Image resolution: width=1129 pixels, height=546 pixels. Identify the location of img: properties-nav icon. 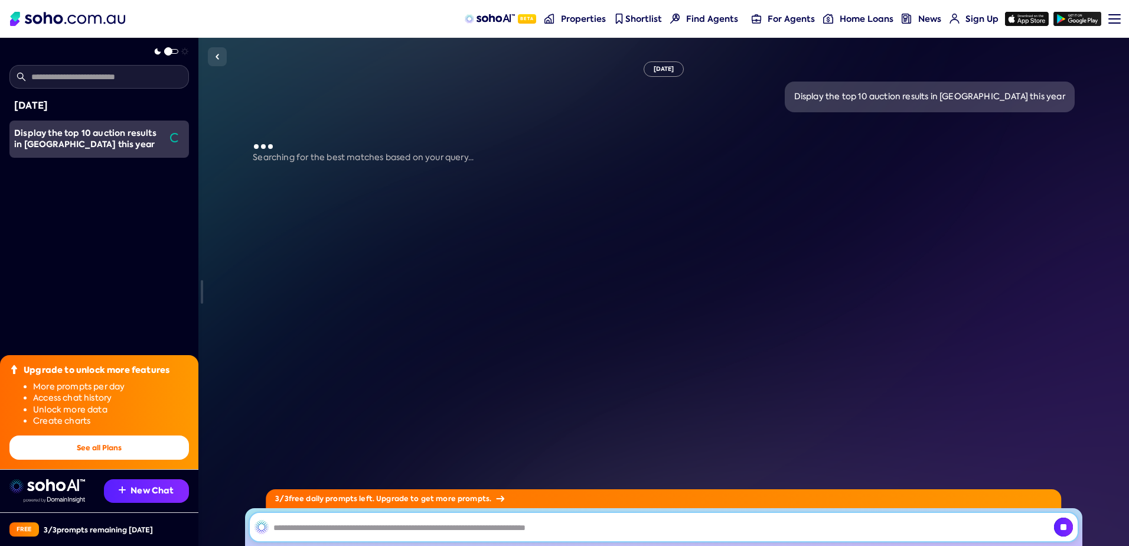
(549, 18).